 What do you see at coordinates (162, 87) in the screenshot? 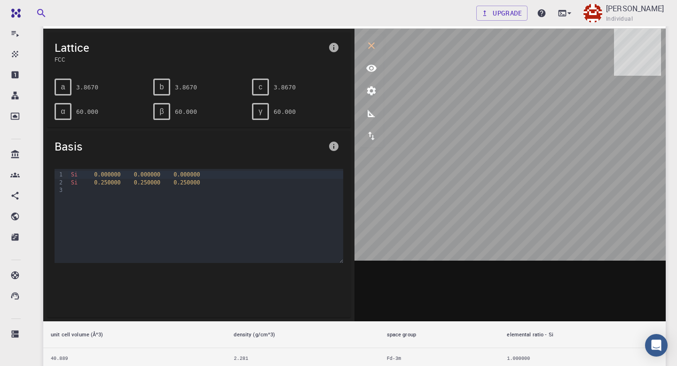
I see `span: b` at bounding box center [162, 87].